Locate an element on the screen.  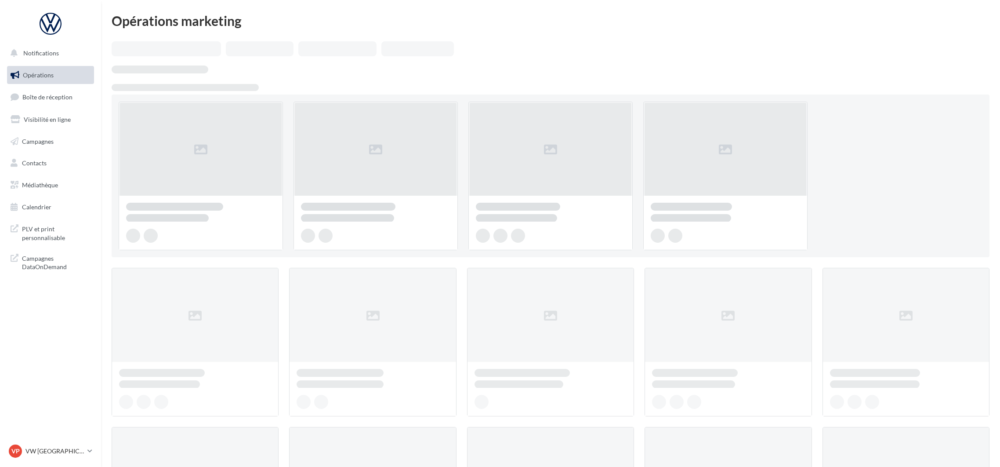
a: Campagnes DataOnDemand is located at coordinates (51, 261).